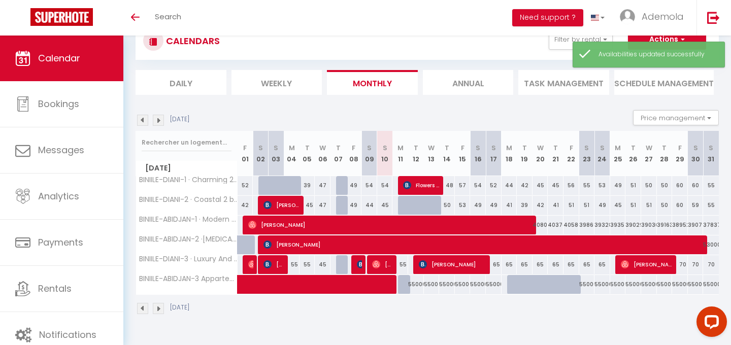 This screenshot has width=731, height=345. What do you see at coordinates (649, 148) in the screenshot?
I see `abbr: W` at bounding box center [649, 148].